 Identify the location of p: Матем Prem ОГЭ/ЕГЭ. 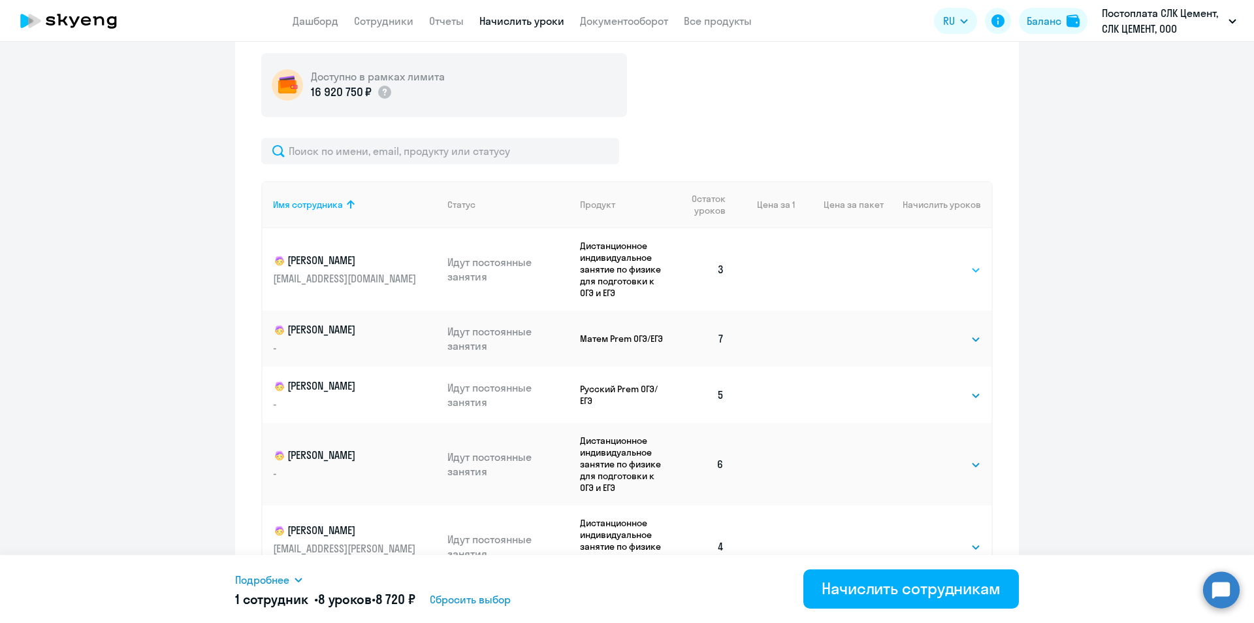
(624, 338).